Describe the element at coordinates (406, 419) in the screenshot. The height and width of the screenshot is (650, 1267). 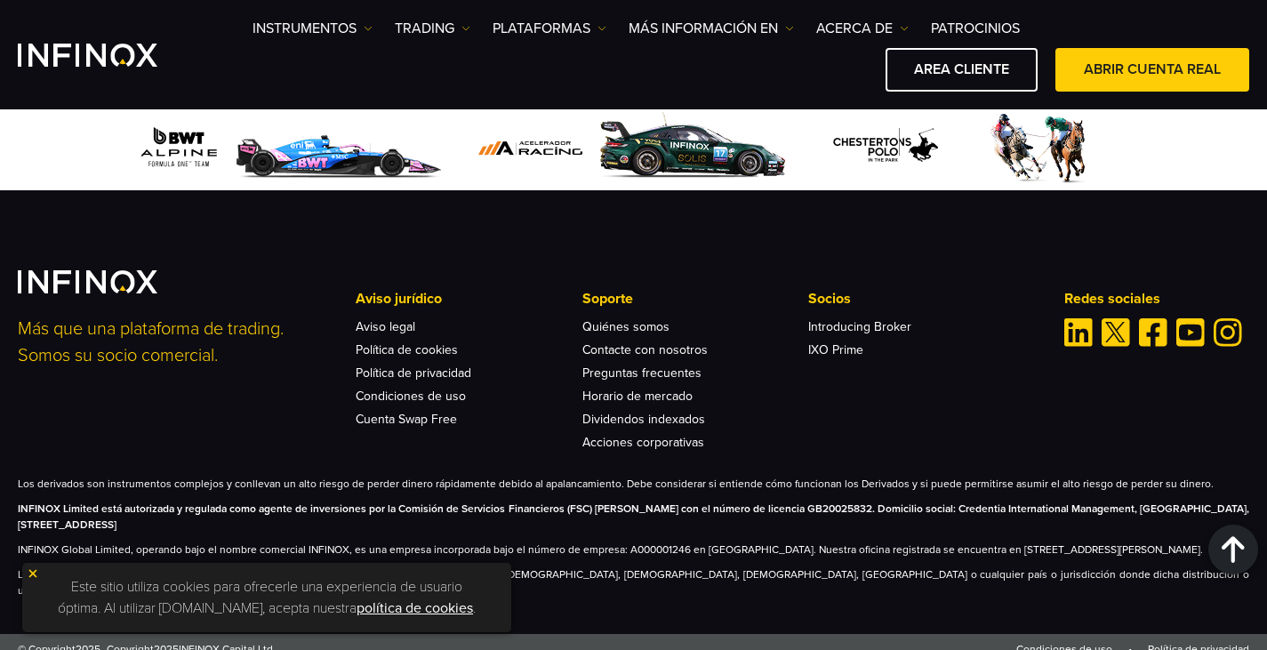
I see `a: Cuenta Swap Free` at that location.